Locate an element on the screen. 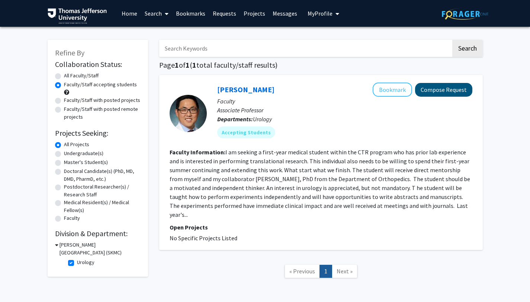  label: Doctoral Candidate(s) (PhD, MD, DMD, PharmD, etc.) is located at coordinates (102, 175).